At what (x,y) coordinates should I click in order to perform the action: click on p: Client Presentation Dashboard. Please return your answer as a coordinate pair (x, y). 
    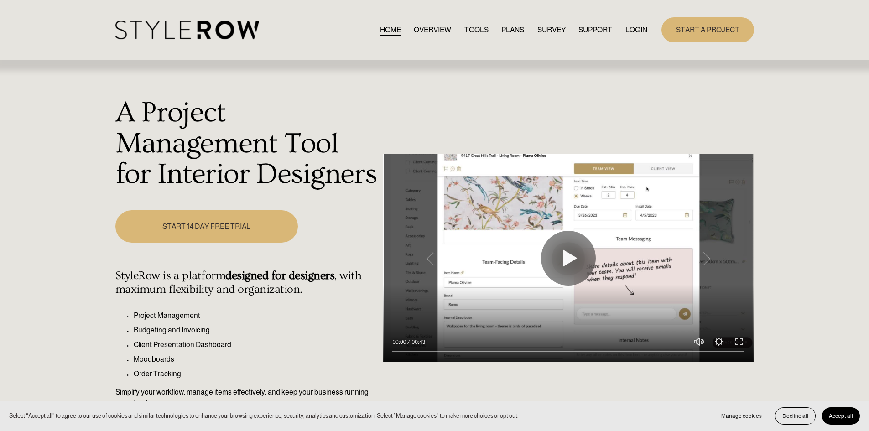
    Looking at the image, I should click on (256, 345).